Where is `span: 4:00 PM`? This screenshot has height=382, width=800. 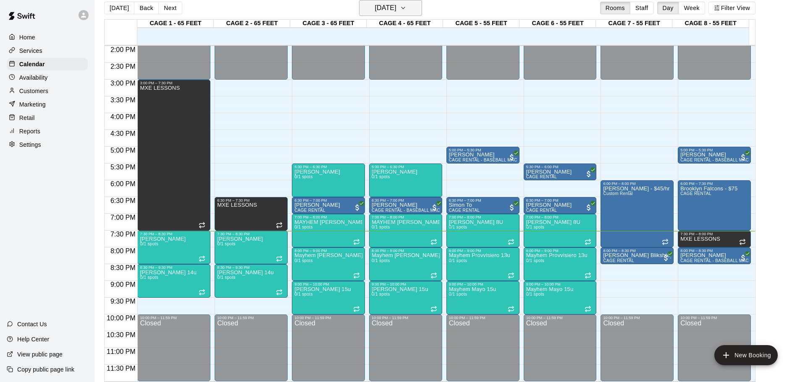 span: 4:00 PM is located at coordinates (123, 117).